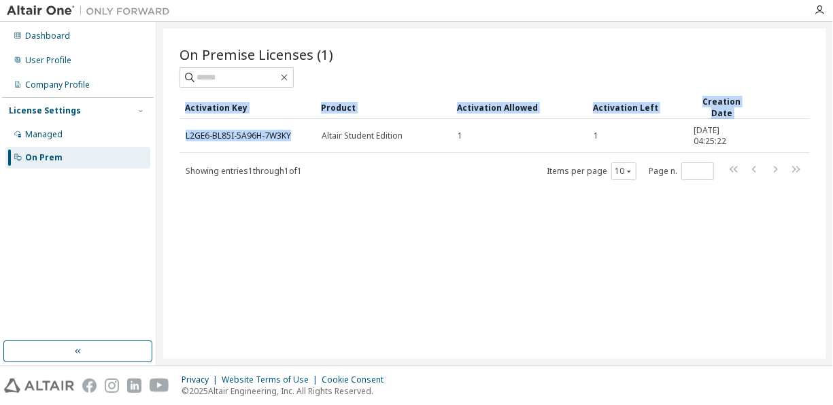 This screenshot has height=405, width=833. Describe the element at coordinates (271, 380) in the screenshot. I see `div: Website Terms of Use` at that location.